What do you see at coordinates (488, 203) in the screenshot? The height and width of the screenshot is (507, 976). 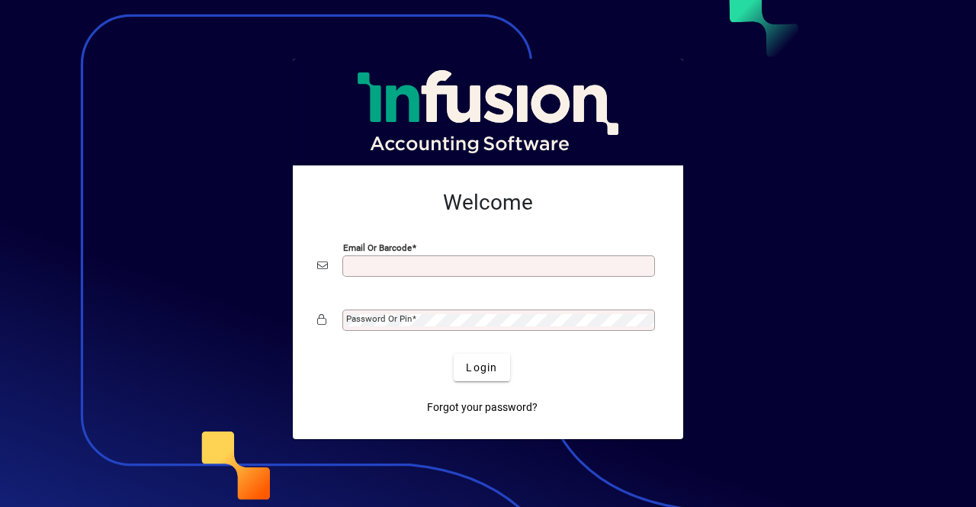 I see `h2: Welcome` at bounding box center [488, 203].